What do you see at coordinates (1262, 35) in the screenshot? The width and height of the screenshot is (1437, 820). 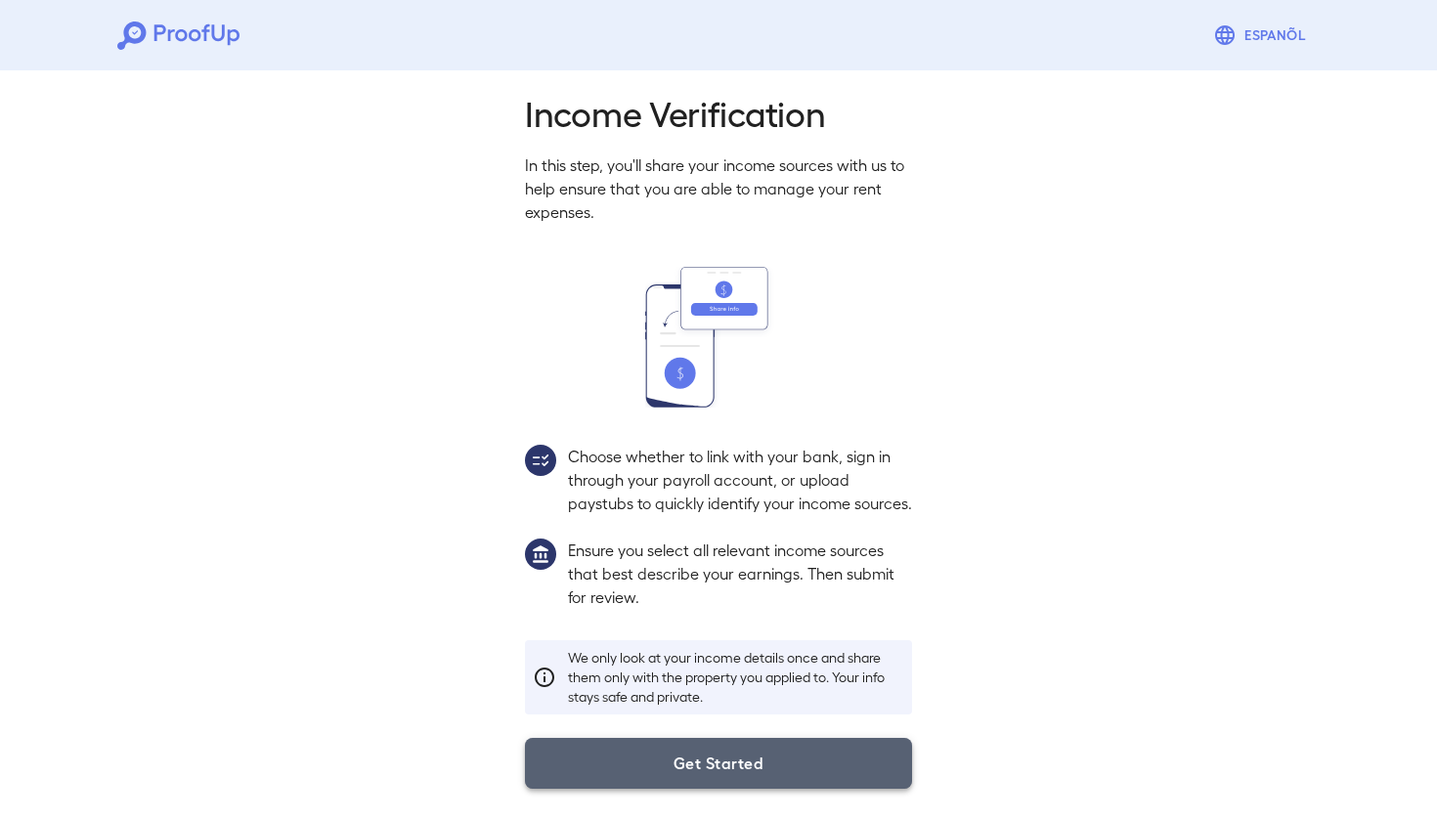 I see `button: Espanõl` at bounding box center [1262, 35].